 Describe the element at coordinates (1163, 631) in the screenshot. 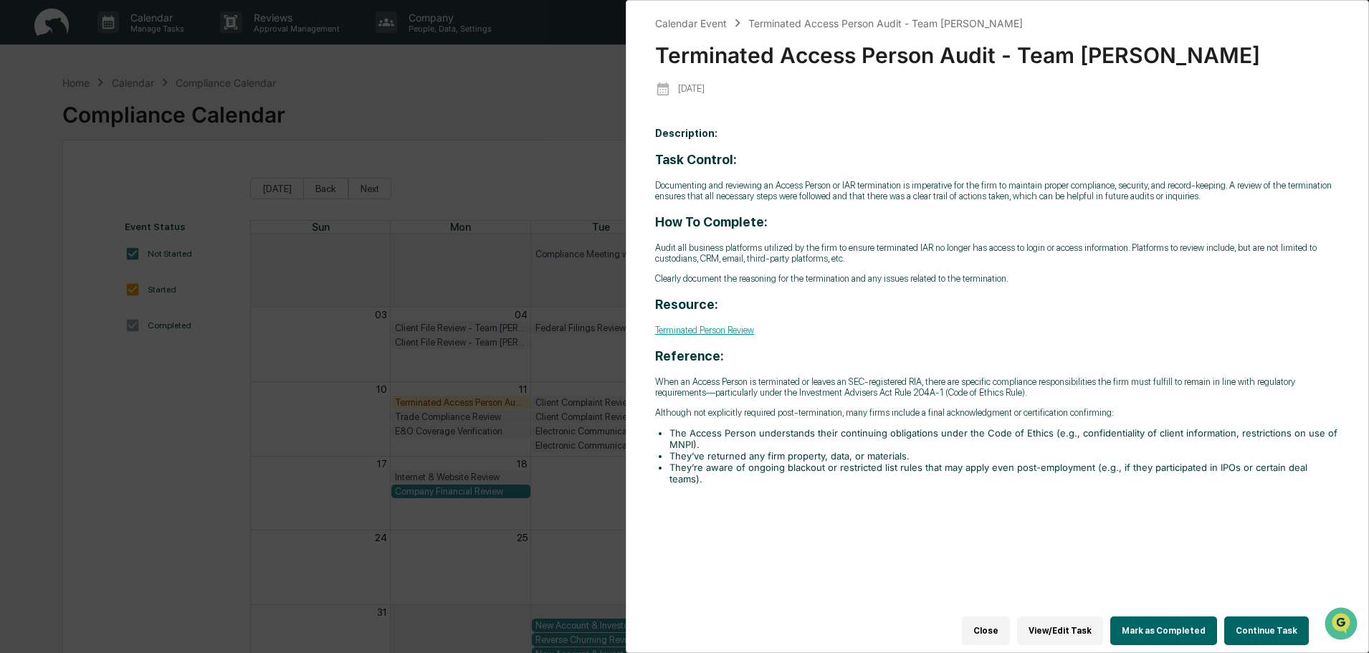

I see `button: Mark as Completed` at that location.